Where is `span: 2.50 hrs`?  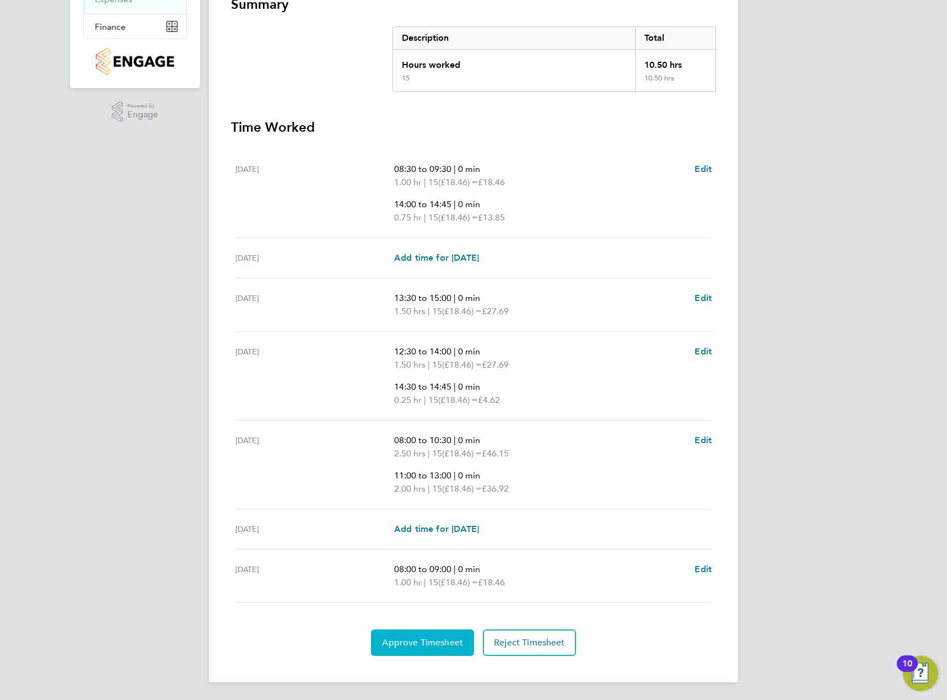
span: 2.50 hrs is located at coordinates (410, 453).